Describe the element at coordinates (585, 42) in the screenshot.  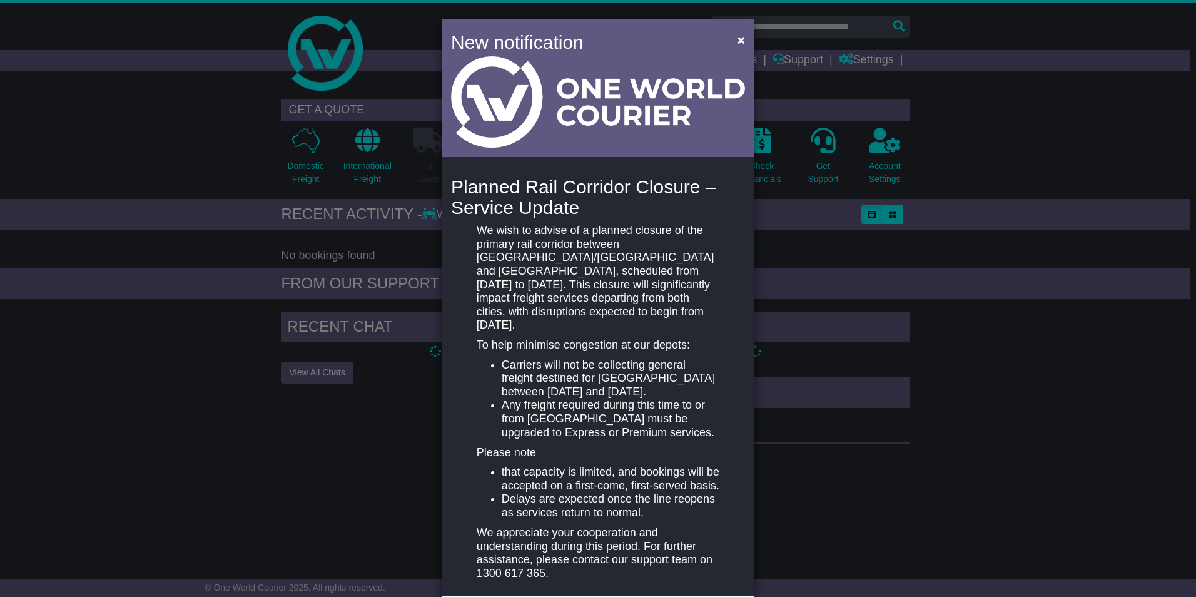
I see `h4: New notification` at that location.